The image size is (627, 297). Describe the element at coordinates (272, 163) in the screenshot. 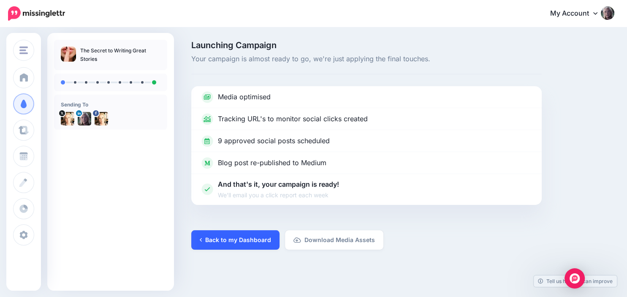

I see `p: Blog post re-published to Medium` at that location.